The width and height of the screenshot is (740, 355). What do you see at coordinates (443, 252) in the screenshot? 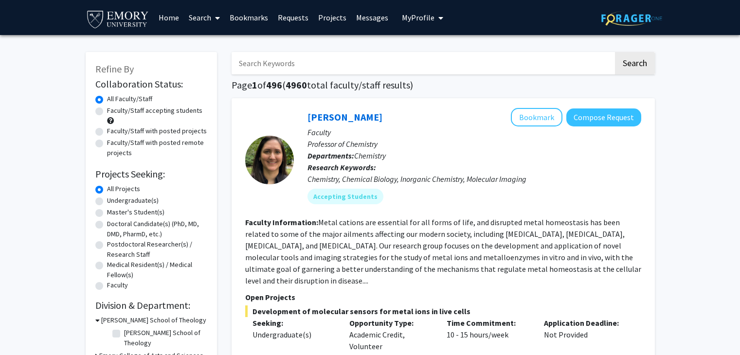
I see `fg-read-more: Metal cations are essential for all forms of life, and disrupted metal homeostasis has been relat...` at bounding box center [443, 252].